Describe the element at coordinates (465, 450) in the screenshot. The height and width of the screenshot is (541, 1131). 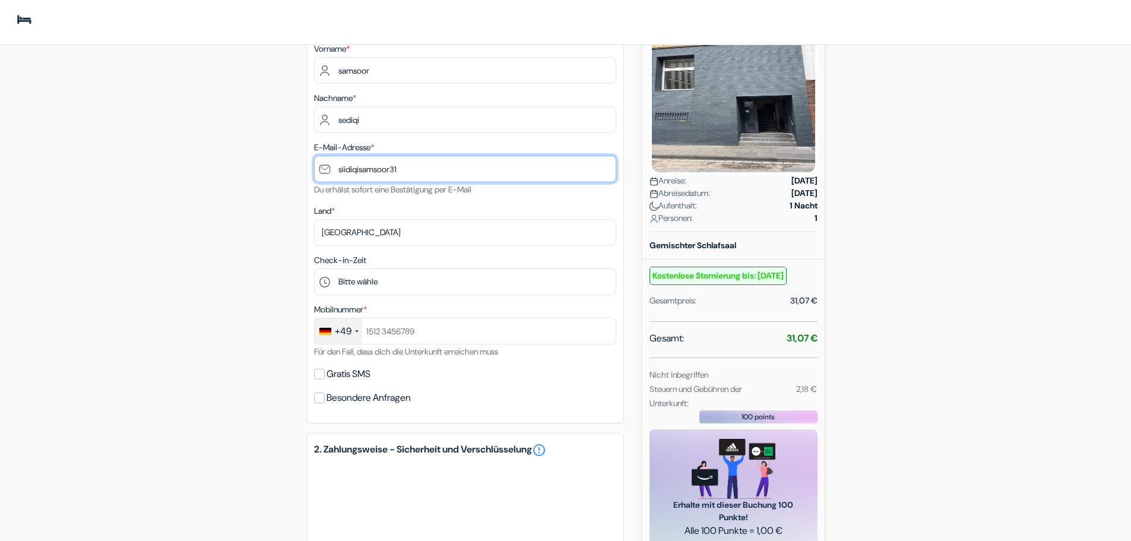
I see `h5: 2. Zahlungsweise - Sicherheit und Verschlüsselung` at that location.